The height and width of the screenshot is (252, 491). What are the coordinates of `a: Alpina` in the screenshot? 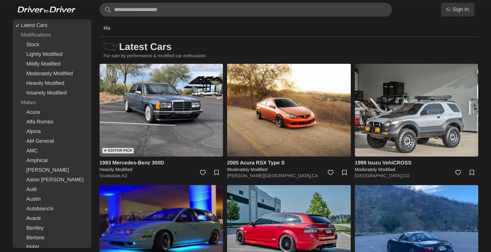 It's located at (52, 132).